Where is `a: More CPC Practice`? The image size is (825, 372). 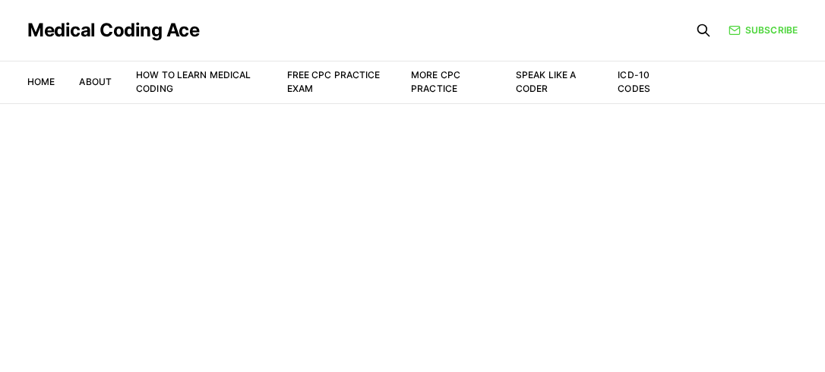
a: More CPC Practice is located at coordinates (435, 81).